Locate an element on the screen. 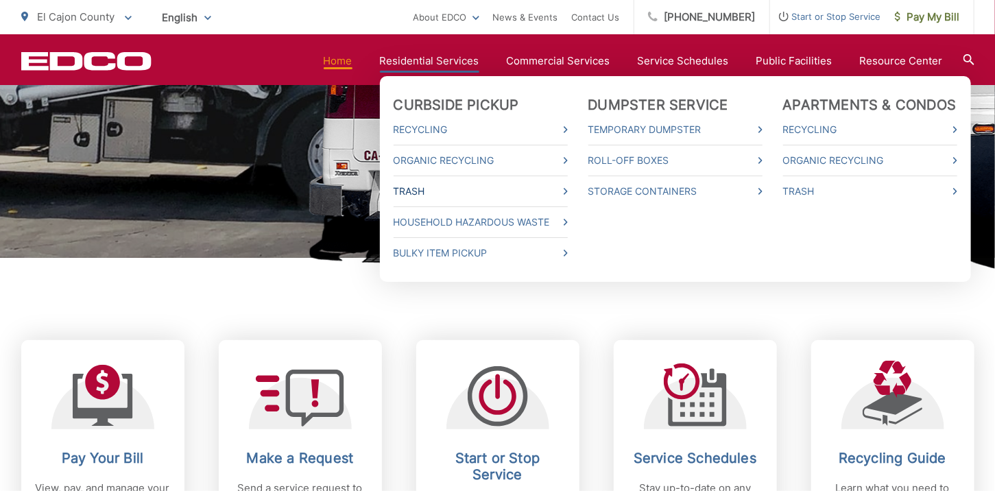 This screenshot has width=995, height=491. a: About EDCO is located at coordinates (447, 17).